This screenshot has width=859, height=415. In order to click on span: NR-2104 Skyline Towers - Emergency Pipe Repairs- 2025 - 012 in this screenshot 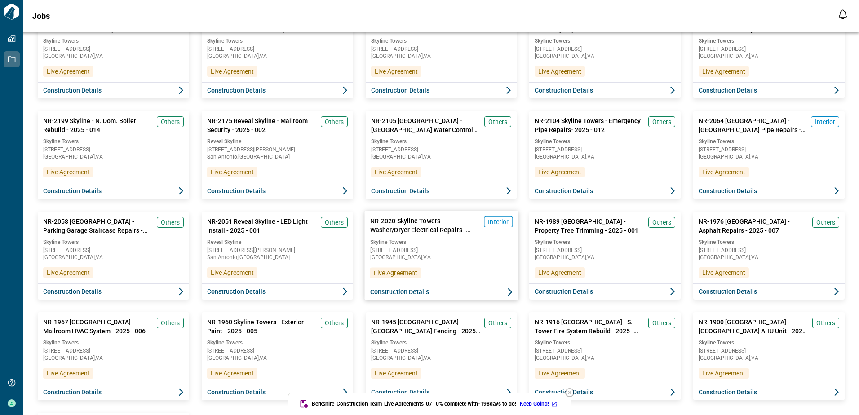, I will do `click(589, 125)`.